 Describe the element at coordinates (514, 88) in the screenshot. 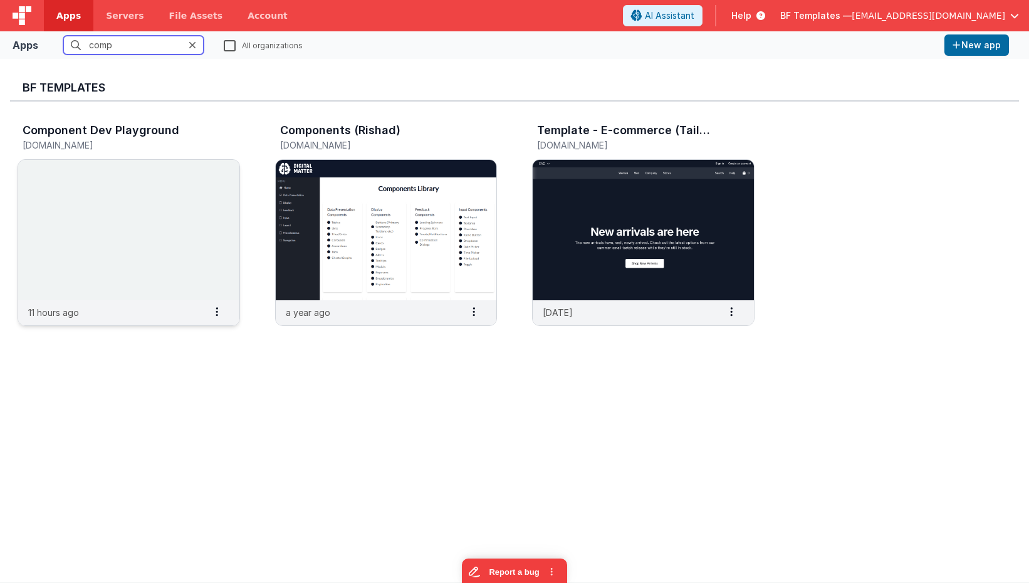

I see `h3: BF Templates` at that location.